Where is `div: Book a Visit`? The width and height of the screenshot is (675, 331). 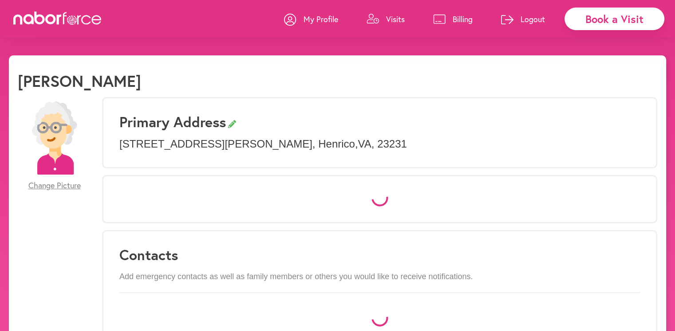
div: Book a Visit is located at coordinates (614, 19).